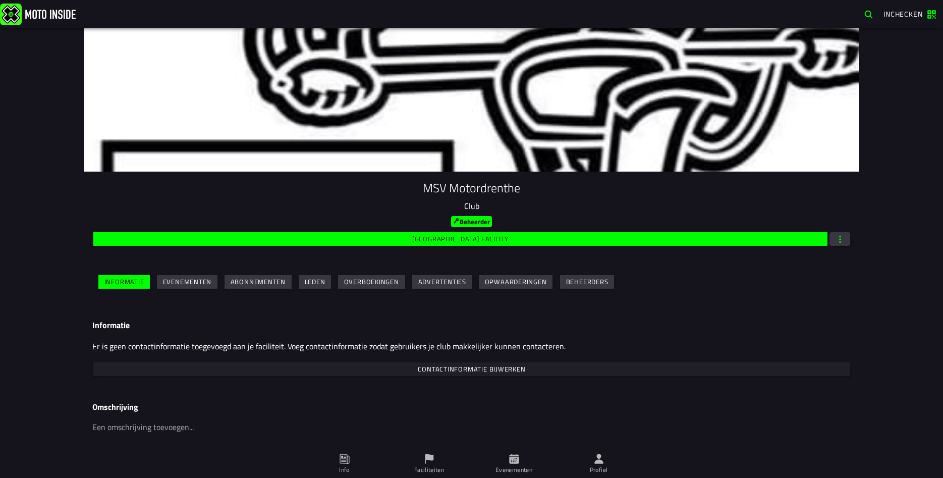 Image resolution: width=943 pixels, height=478 pixels. I want to click on ion-button: Advertenties, so click(442, 282).